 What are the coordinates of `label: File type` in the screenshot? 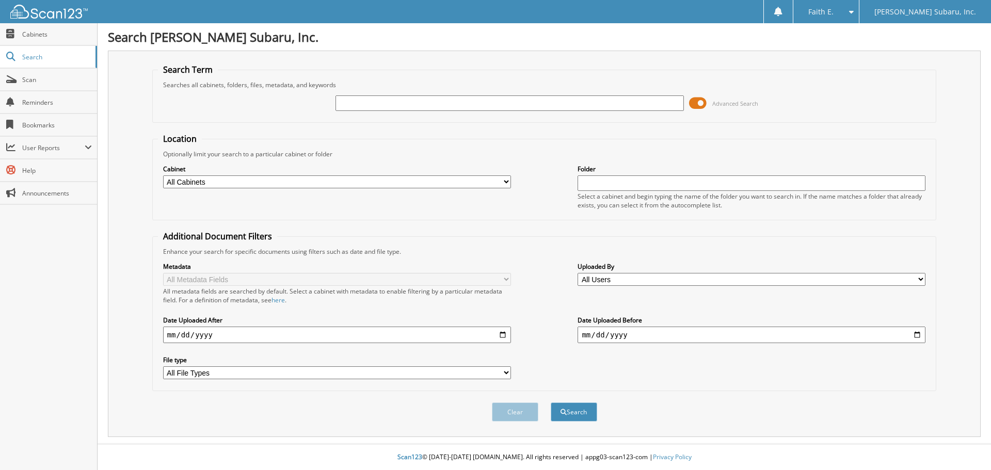 It's located at (337, 360).